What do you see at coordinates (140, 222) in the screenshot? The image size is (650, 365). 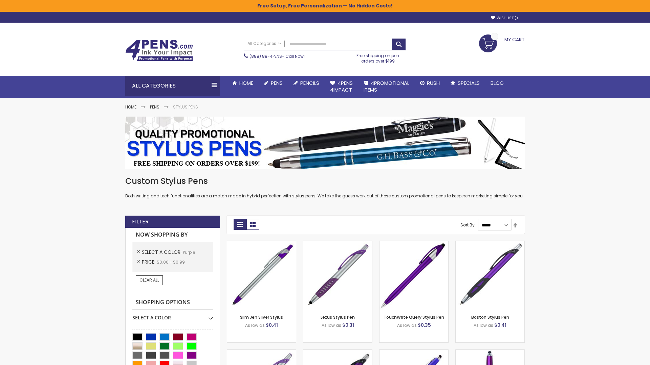 I see `strong: Filter` at bounding box center [140, 222].